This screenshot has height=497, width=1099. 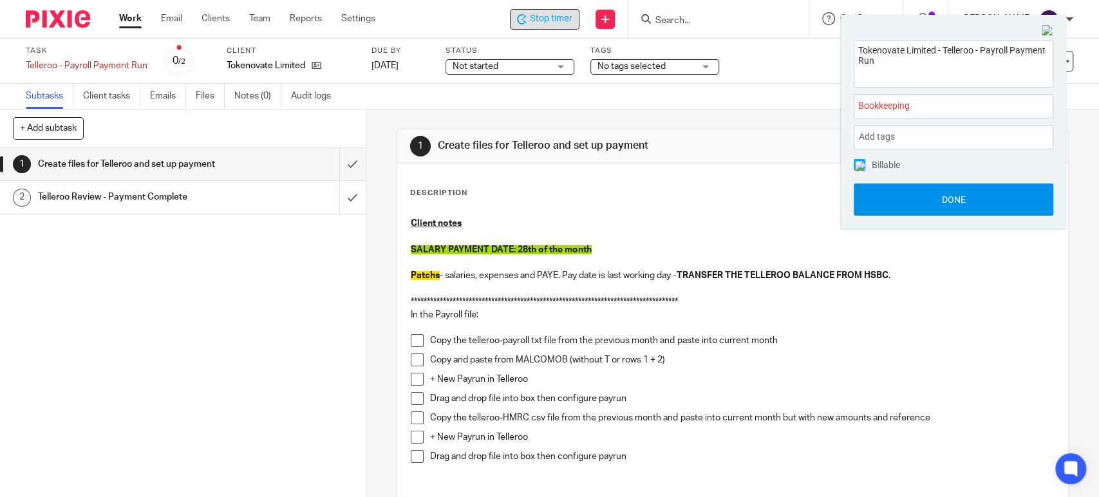 I want to click on a: Work, so click(x=130, y=19).